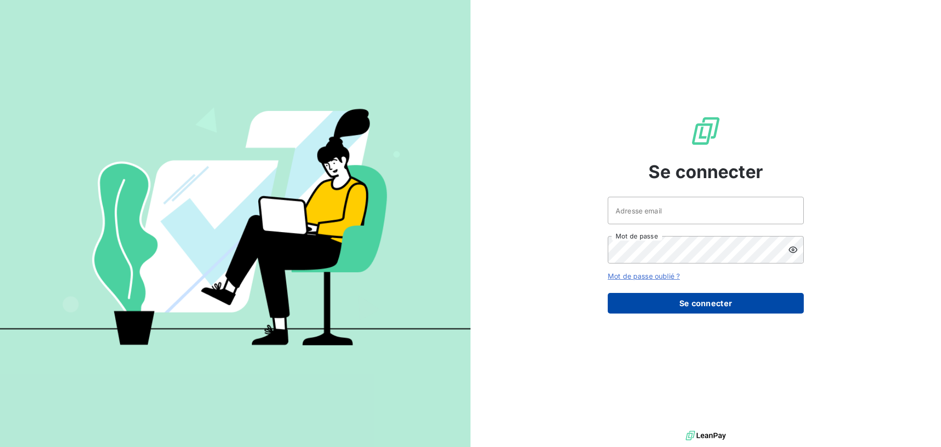 The height and width of the screenshot is (447, 941). What do you see at coordinates (706, 210) in the screenshot?
I see `input: placeholder` at bounding box center [706, 210].